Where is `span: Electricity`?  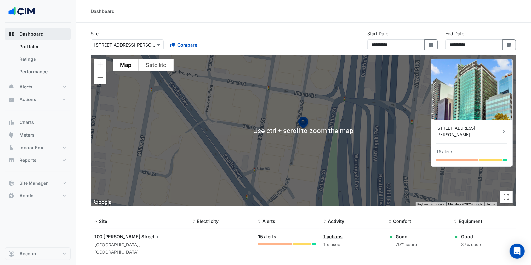
span: Electricity is located at coordinates (208, 221).